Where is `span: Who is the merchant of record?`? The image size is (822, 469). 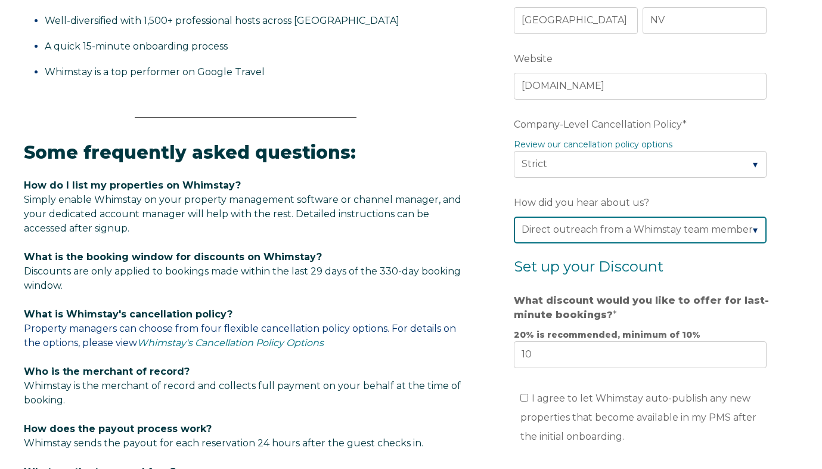 span: Who is the merchant of record? is located at coordinates (107, 371).